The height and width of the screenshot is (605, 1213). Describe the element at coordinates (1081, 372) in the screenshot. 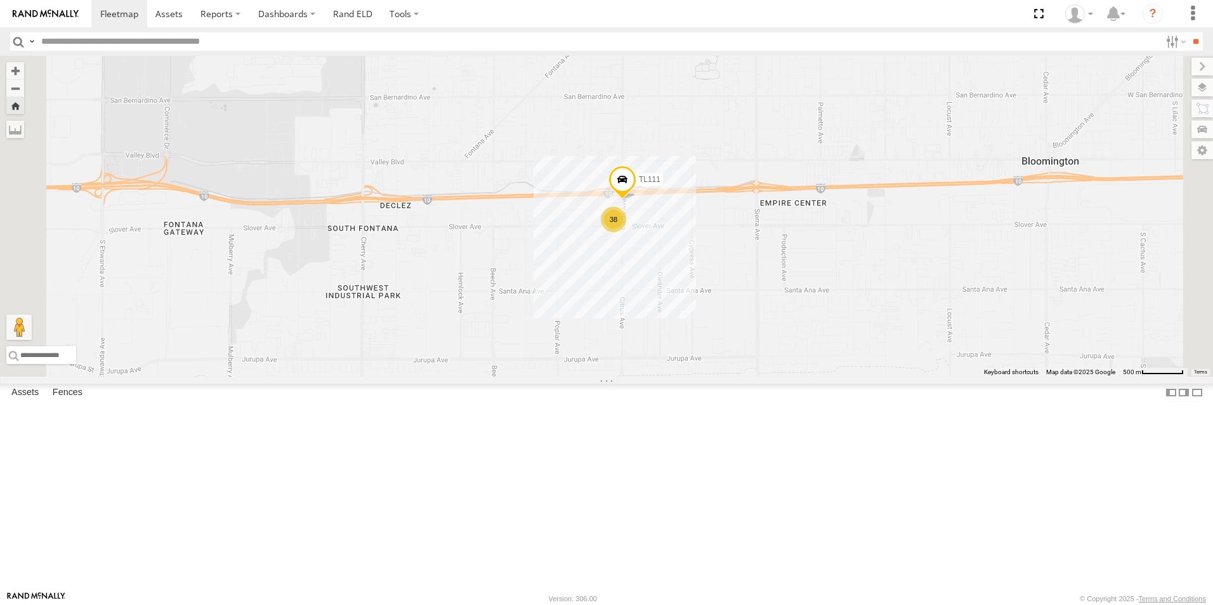

I see `span: Map data ©2025 Google` at that location.